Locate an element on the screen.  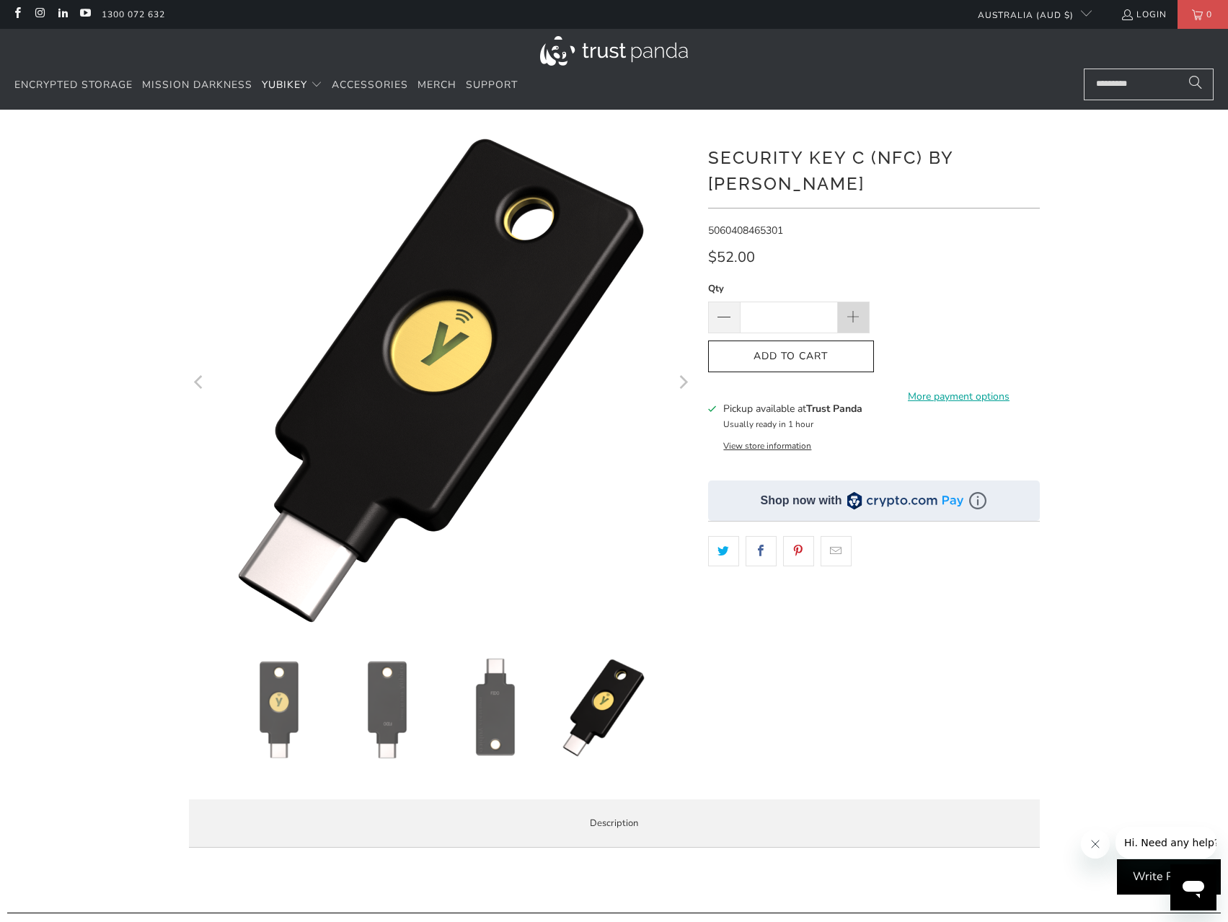
button: Previous is located at coordinates (200, 384).